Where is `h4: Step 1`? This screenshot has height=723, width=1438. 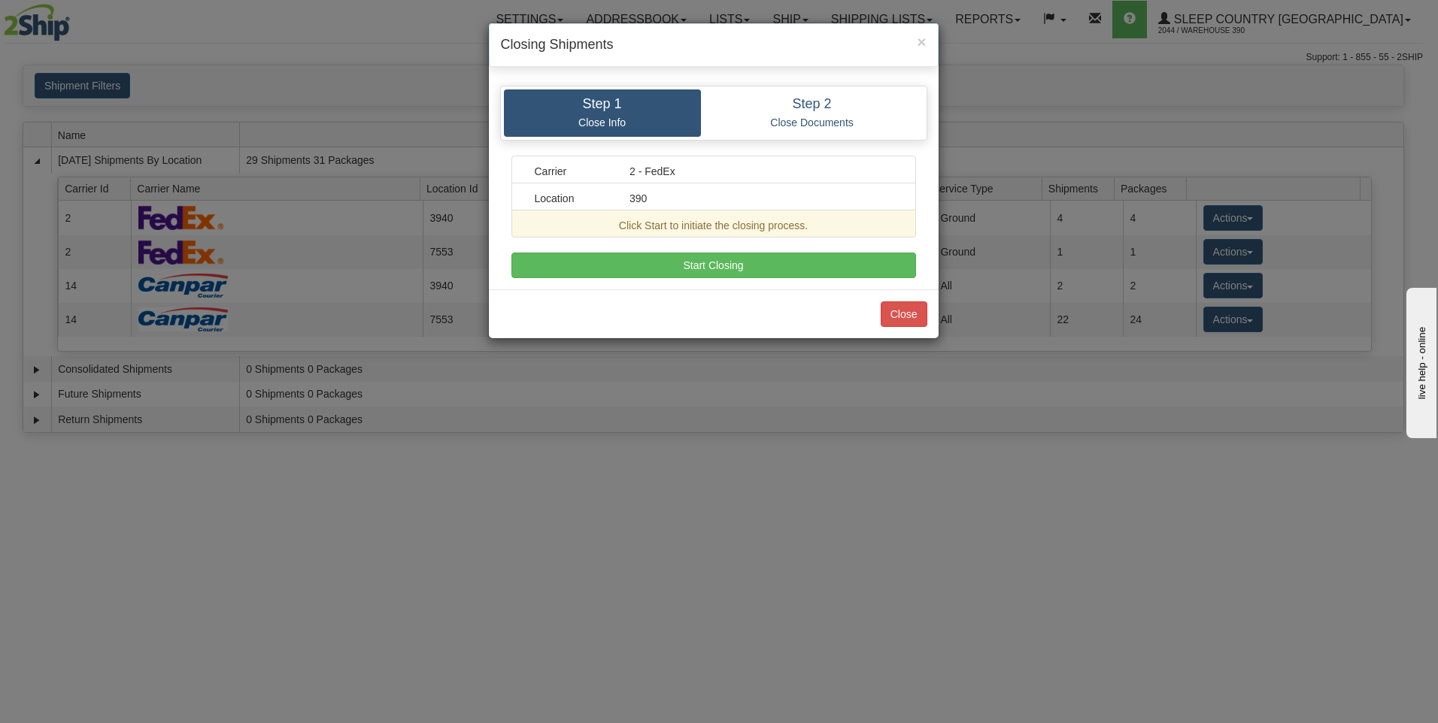
h4: Step 1 is located at coordinates (602, 105).